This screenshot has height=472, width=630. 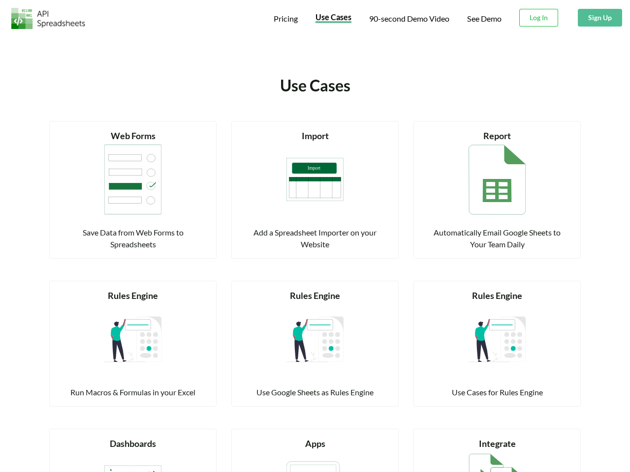 What do you see at coordinates (333, 17) in the screenshot?
I see `span: Use Cases` at bounding box center [333, 17].